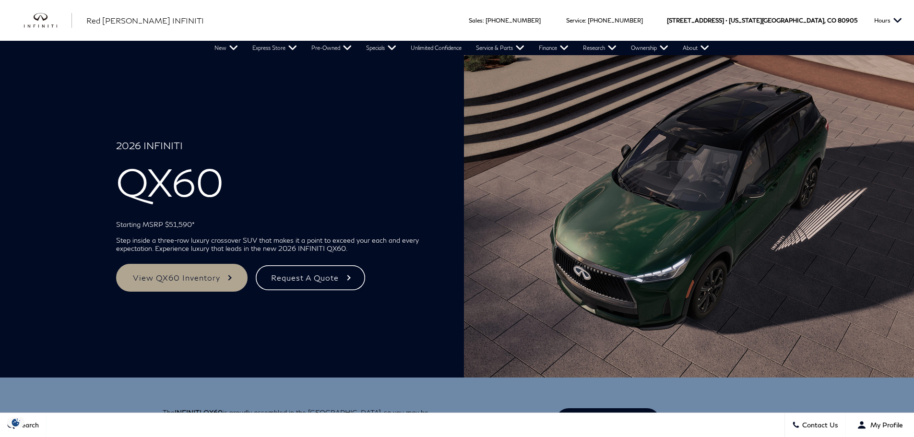 The height and width of the screenshot is (437, 914). I want to click on a: Finance, so click(554, 48).